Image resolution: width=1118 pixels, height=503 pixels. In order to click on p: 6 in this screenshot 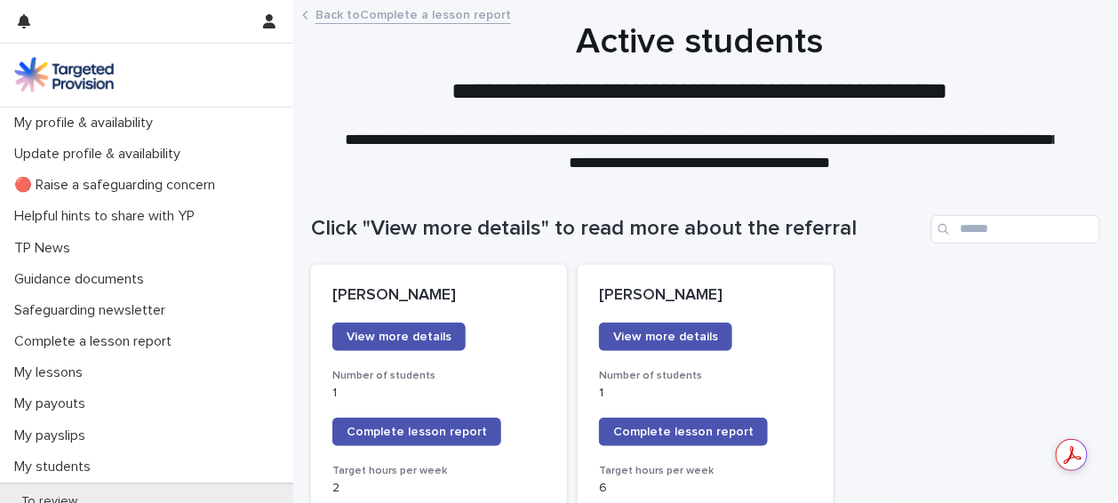, I will do `click(706, 488)`.